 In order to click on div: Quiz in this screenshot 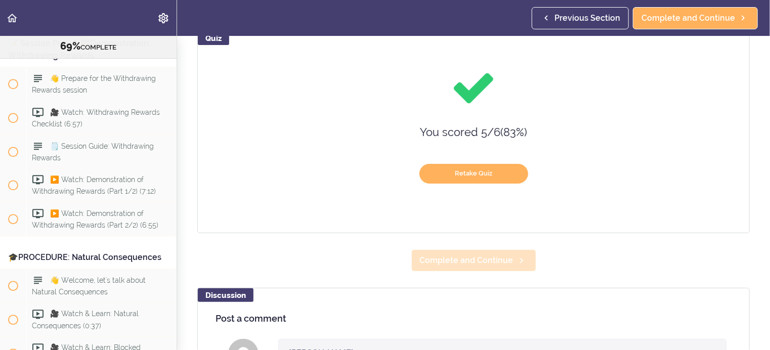, I will do `click(214, 38)`.